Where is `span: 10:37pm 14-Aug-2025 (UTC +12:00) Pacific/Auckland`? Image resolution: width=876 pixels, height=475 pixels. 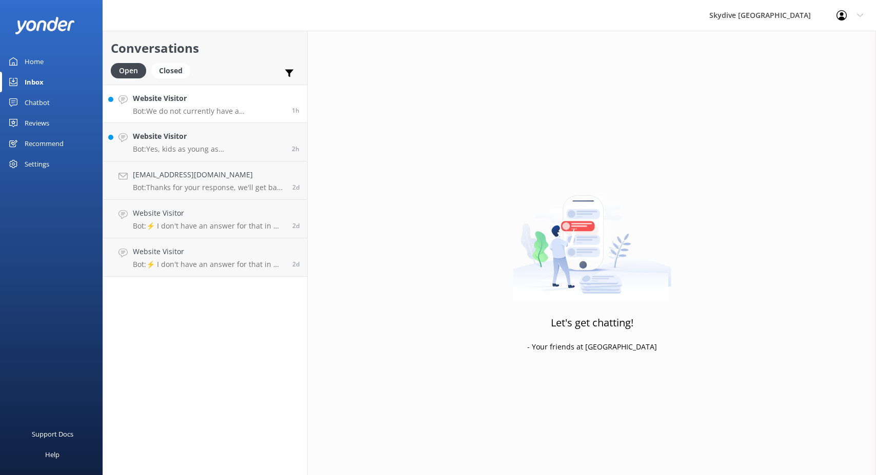 span: 10:37pm 14-Aug-2025 (UTC +12:00) Pacific/Auckland is located at coordinates (296, 226).